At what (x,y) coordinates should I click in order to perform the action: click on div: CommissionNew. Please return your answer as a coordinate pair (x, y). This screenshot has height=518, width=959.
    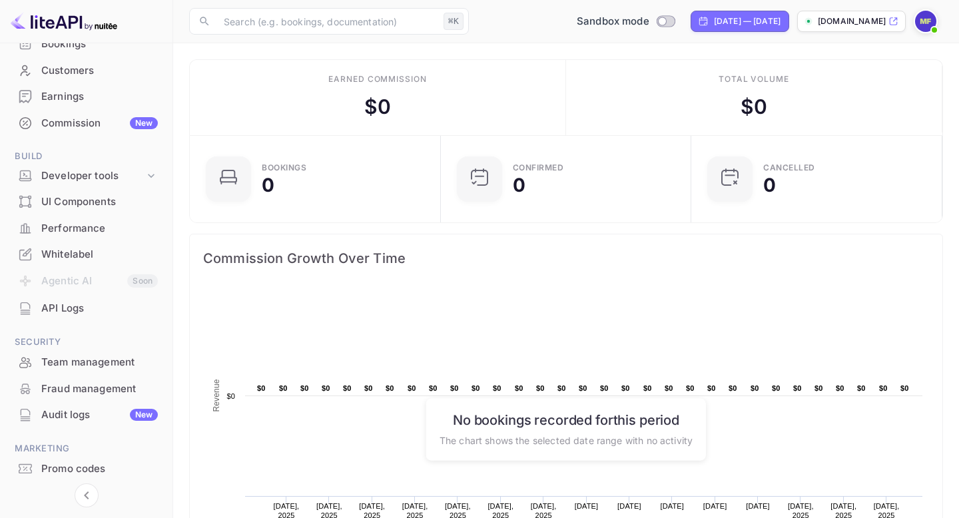
    Looking at the image, I should click on (86, 123).